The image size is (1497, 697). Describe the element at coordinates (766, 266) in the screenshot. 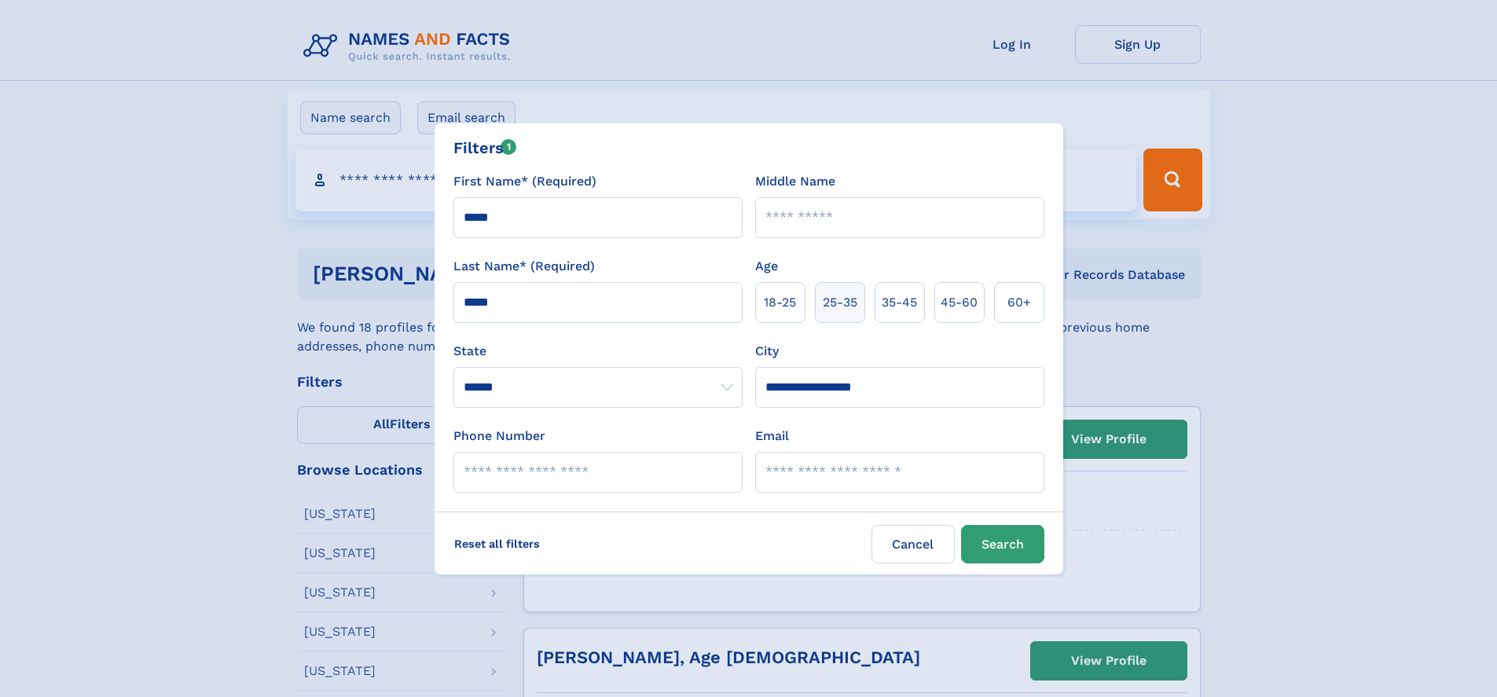

I see `label: Age` at that location.